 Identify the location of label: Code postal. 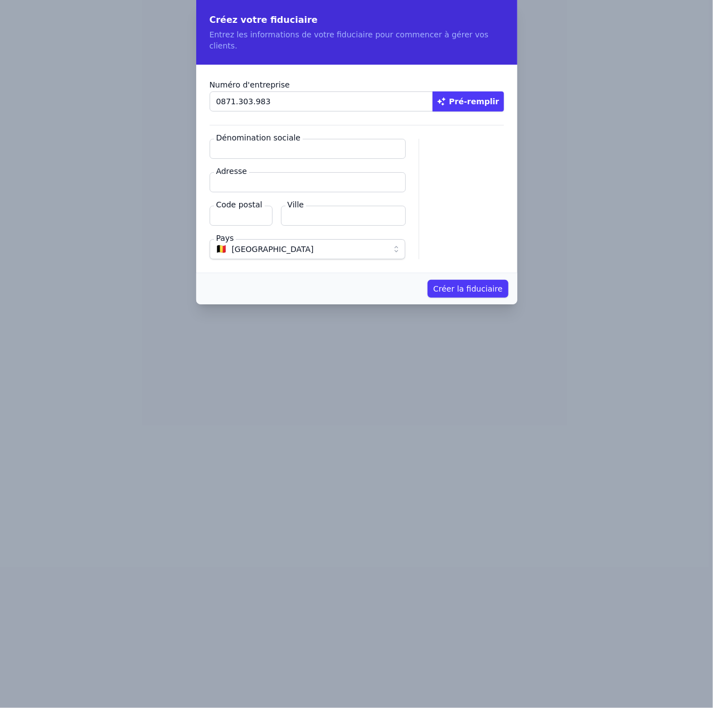
(239, 205).